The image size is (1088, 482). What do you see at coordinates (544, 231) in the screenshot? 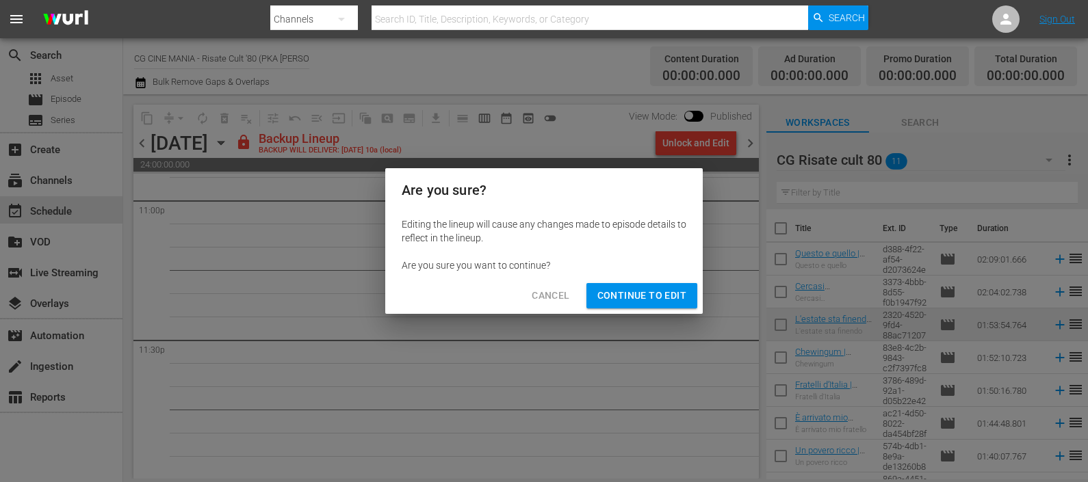
I see `div: Editing the lineup will cause any changes made to episode details to reflect in the lineup.` at bounding box center [544, 231].